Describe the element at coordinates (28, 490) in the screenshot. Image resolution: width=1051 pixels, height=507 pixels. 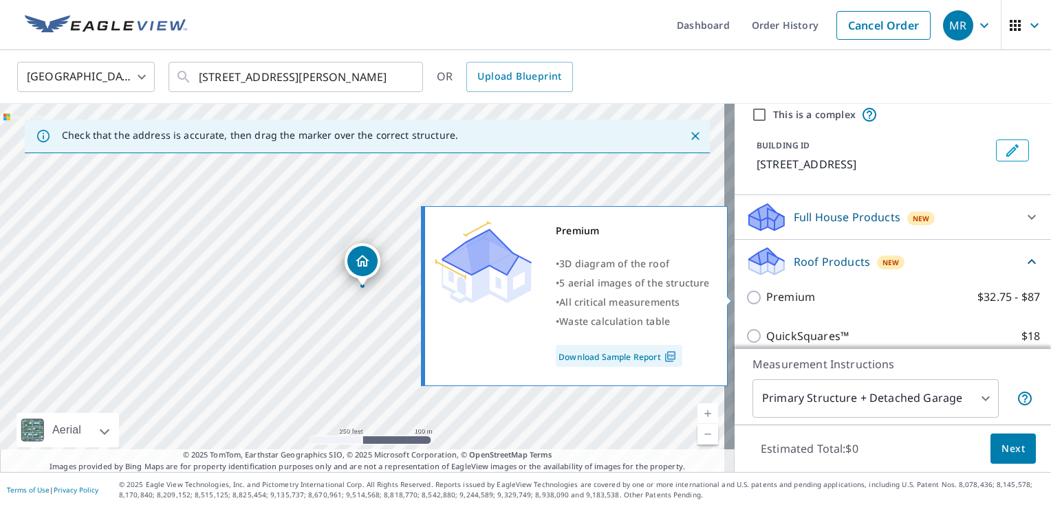
I see `a: Terms of Use` at that location.